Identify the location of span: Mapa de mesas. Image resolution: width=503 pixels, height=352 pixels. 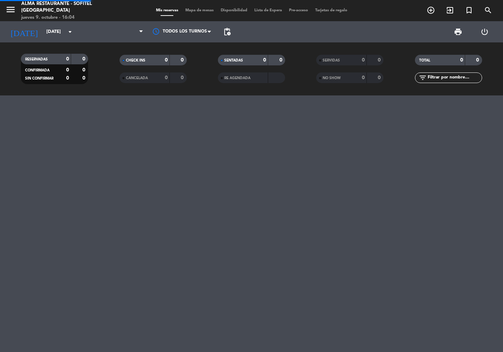
(199, 10).